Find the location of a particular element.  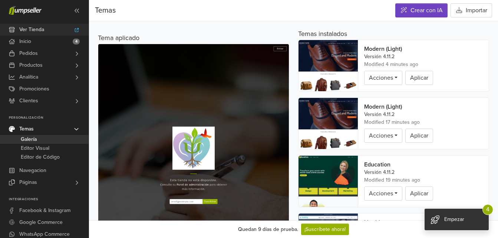

p: Integraciones is located at coordinates (49, 200).